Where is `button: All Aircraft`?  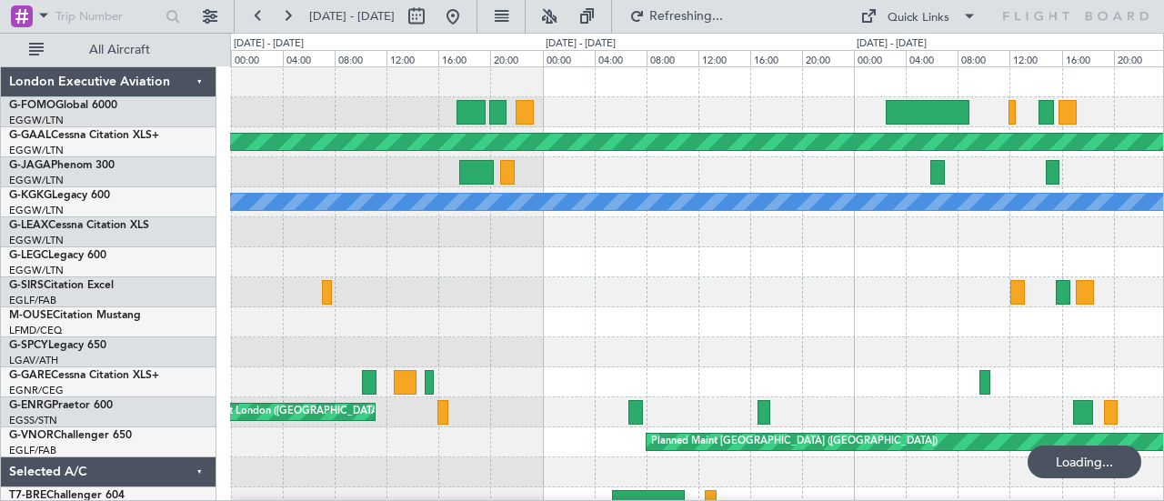
button: All Aircraft is located at coordinates (108, 50).